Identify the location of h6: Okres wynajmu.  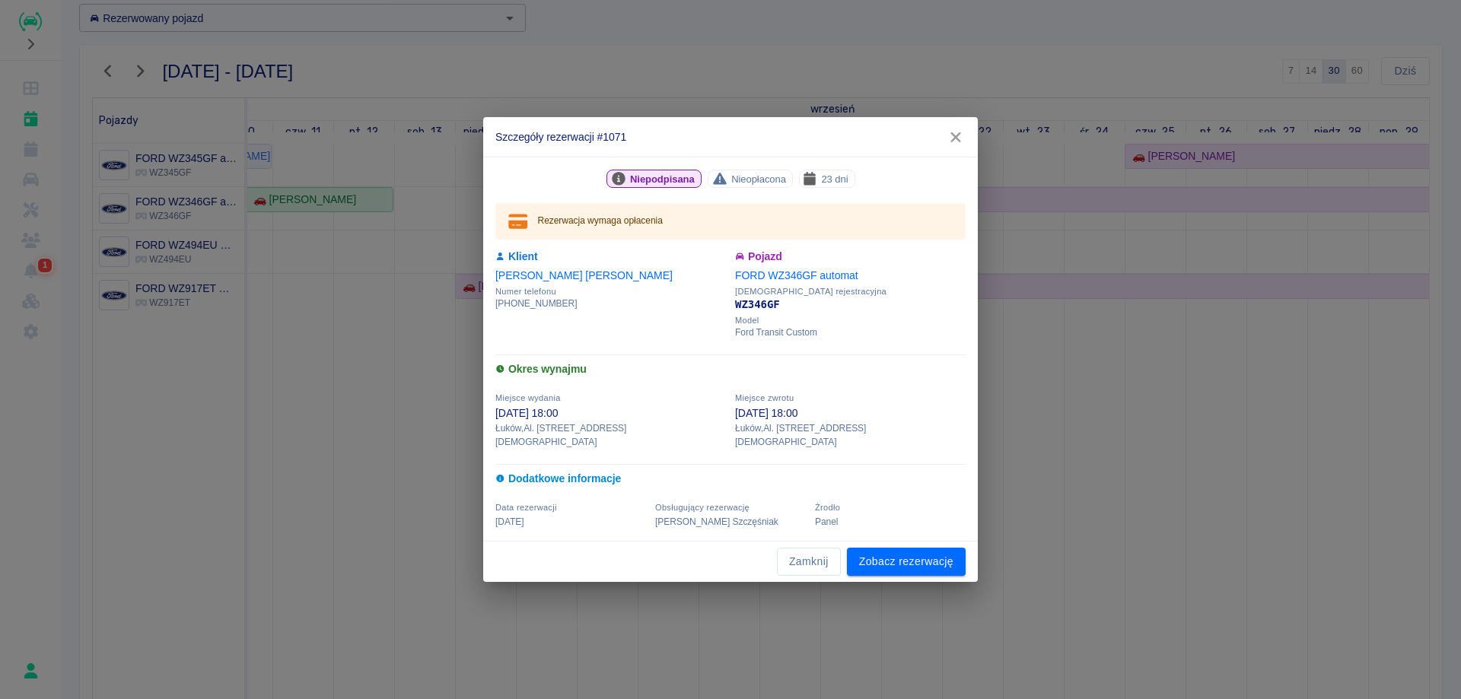
(731, 369).